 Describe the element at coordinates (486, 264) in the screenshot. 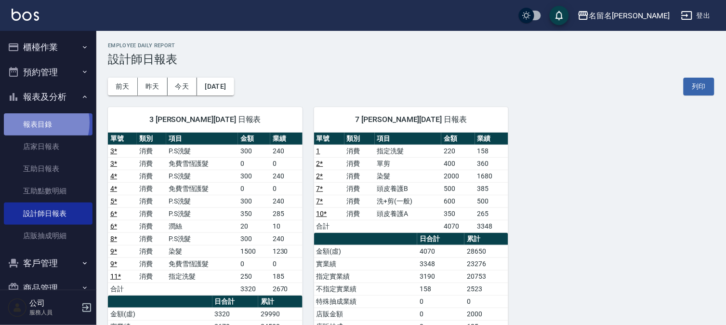

I see `td: 23276` at that location.